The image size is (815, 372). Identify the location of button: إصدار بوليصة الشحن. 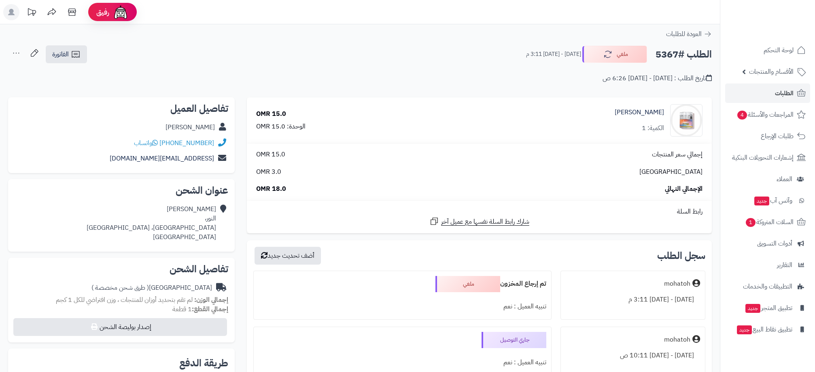
(120, 327).